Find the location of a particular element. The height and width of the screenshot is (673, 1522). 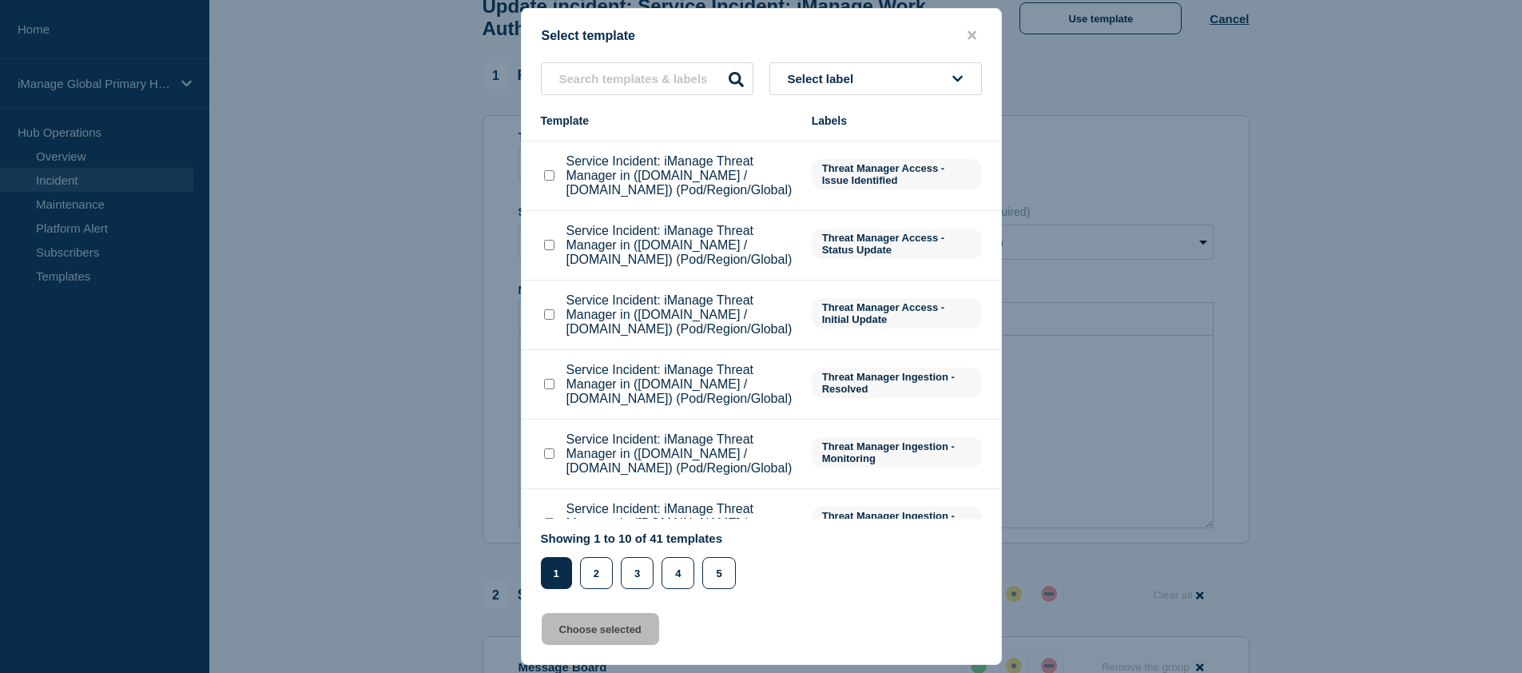

button: 2 is located at coordinates (596, 573).